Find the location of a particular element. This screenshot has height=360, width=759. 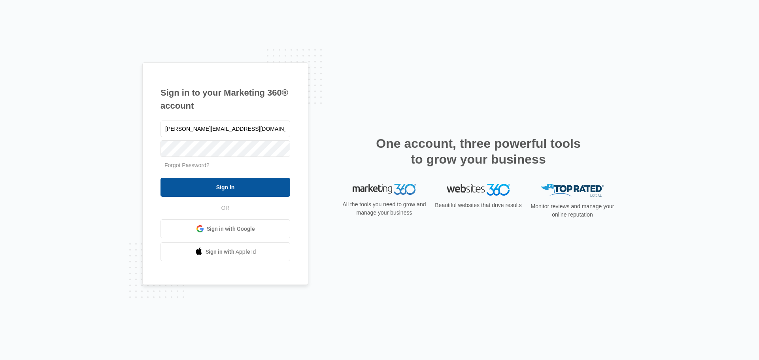

a: Sign in with Apple Id is located at coordinates (225, 252).